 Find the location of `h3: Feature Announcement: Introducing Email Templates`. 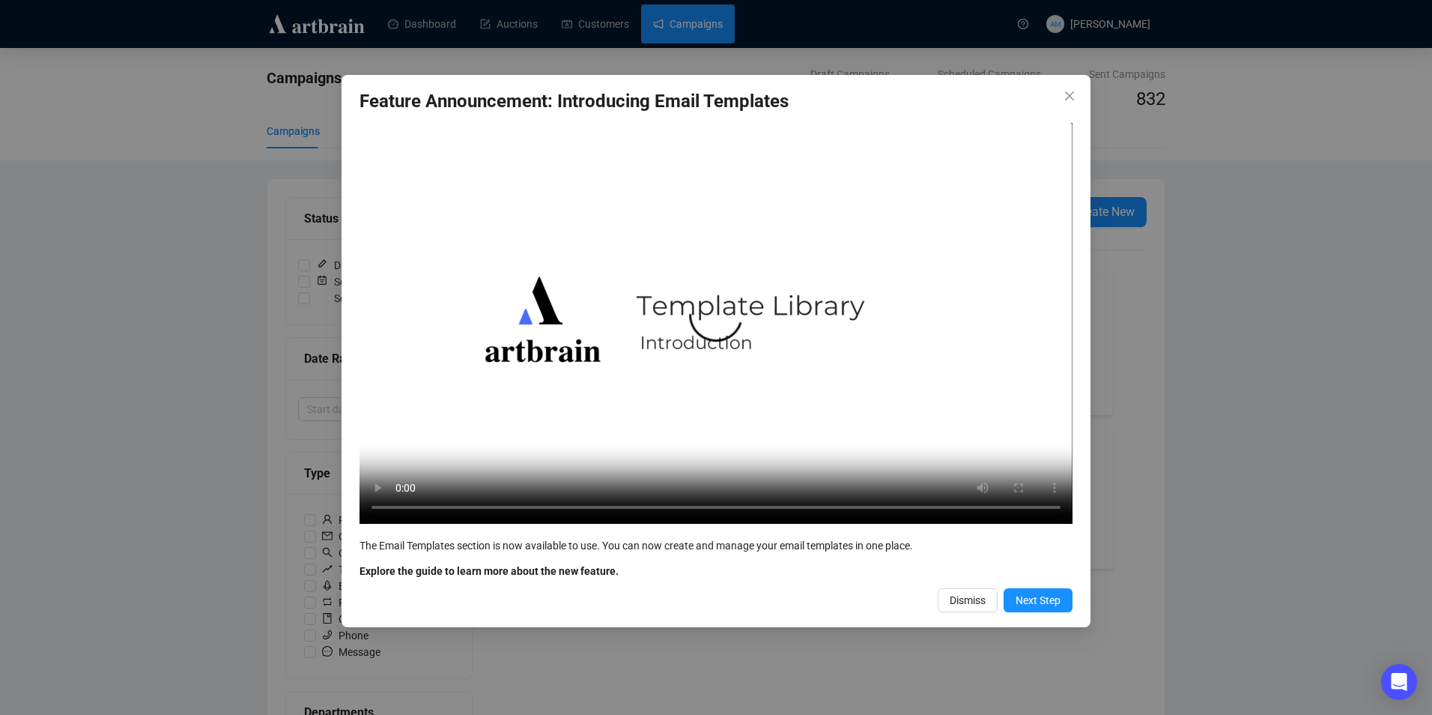

h3: Feature Announcement: Introducing Email Templates is located at coordinates (716, 102).